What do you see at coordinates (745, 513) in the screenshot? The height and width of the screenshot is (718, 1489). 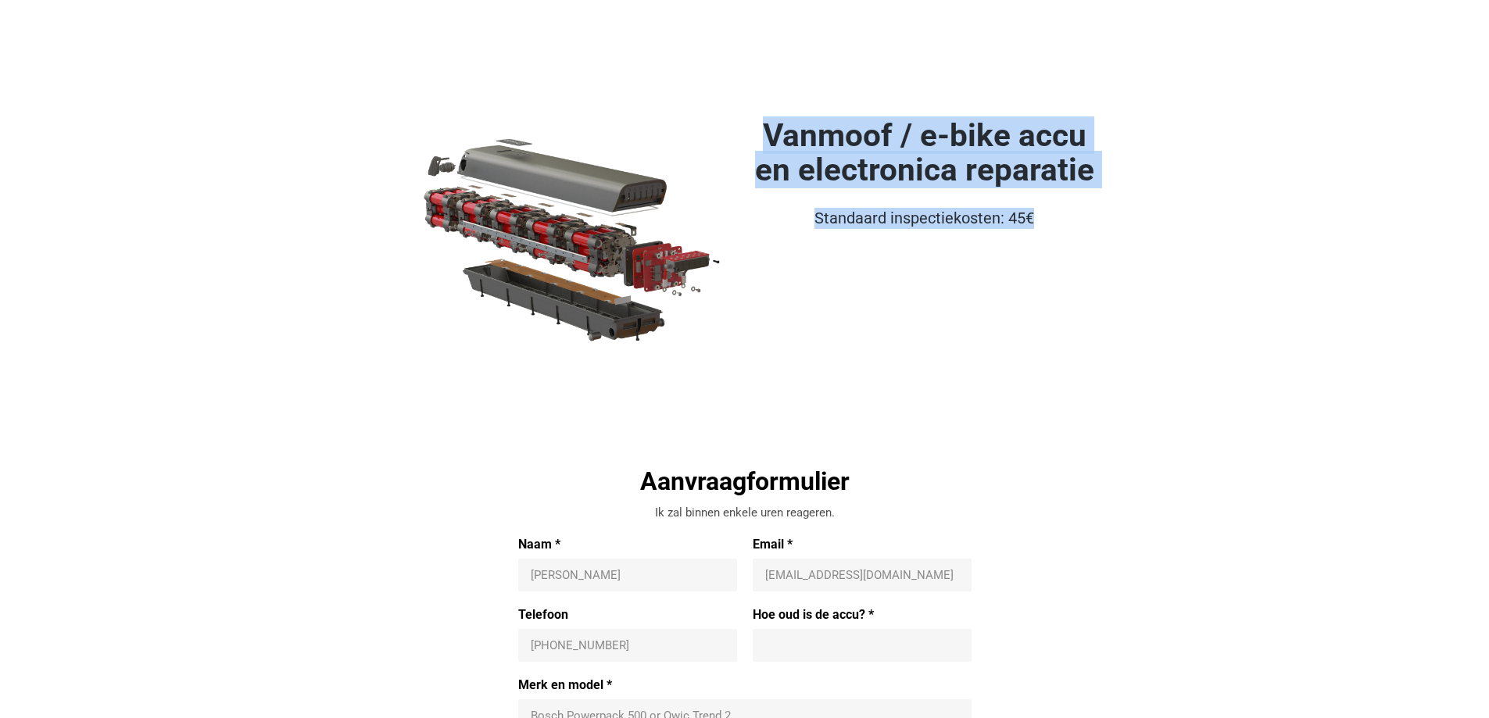 I see `div: Ik zal binnen enkele uren reageren.` at bounding box center [745, 513].